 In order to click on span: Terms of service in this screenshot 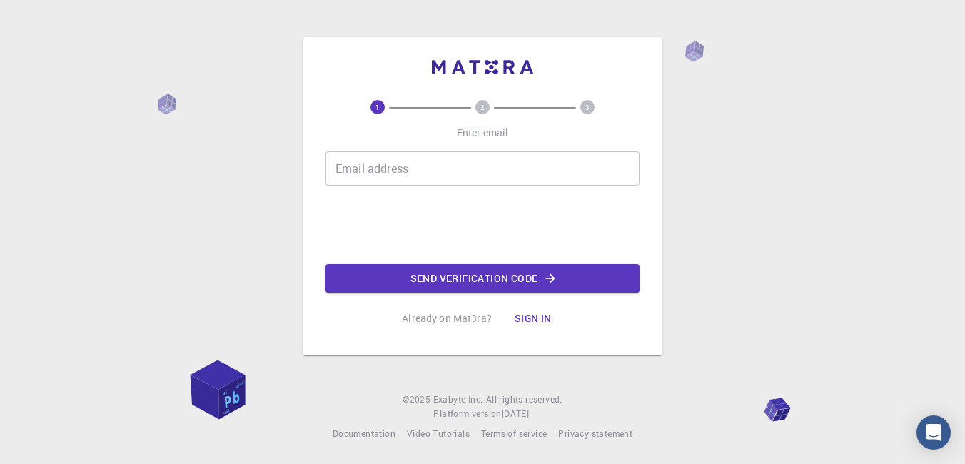, I will do `click(514, 433)`.